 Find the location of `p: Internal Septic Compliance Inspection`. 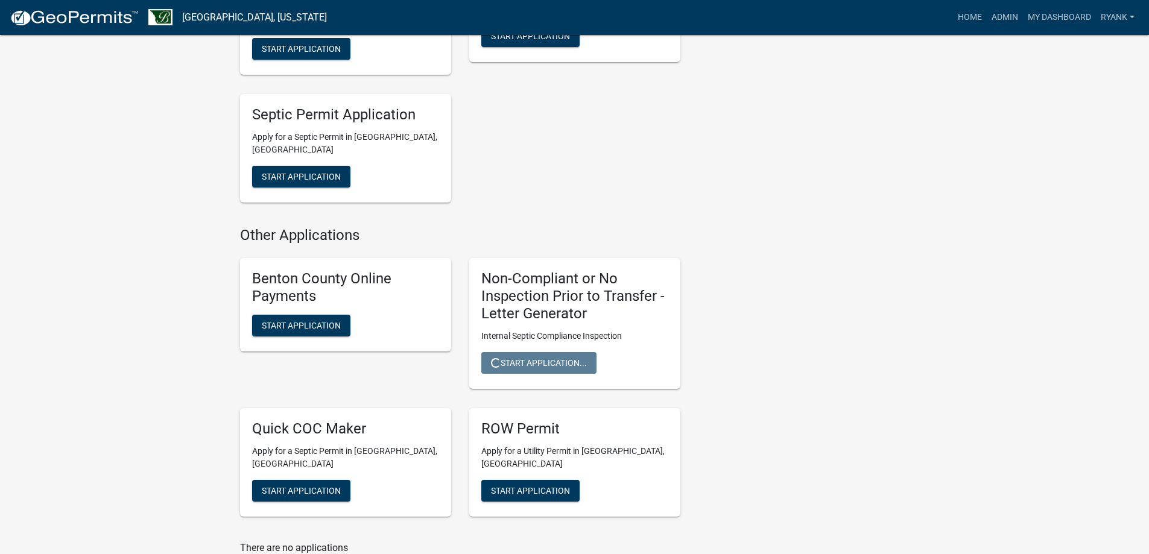

p: Internal Septic Compliance Inspection is located at coordinates (575, 336).